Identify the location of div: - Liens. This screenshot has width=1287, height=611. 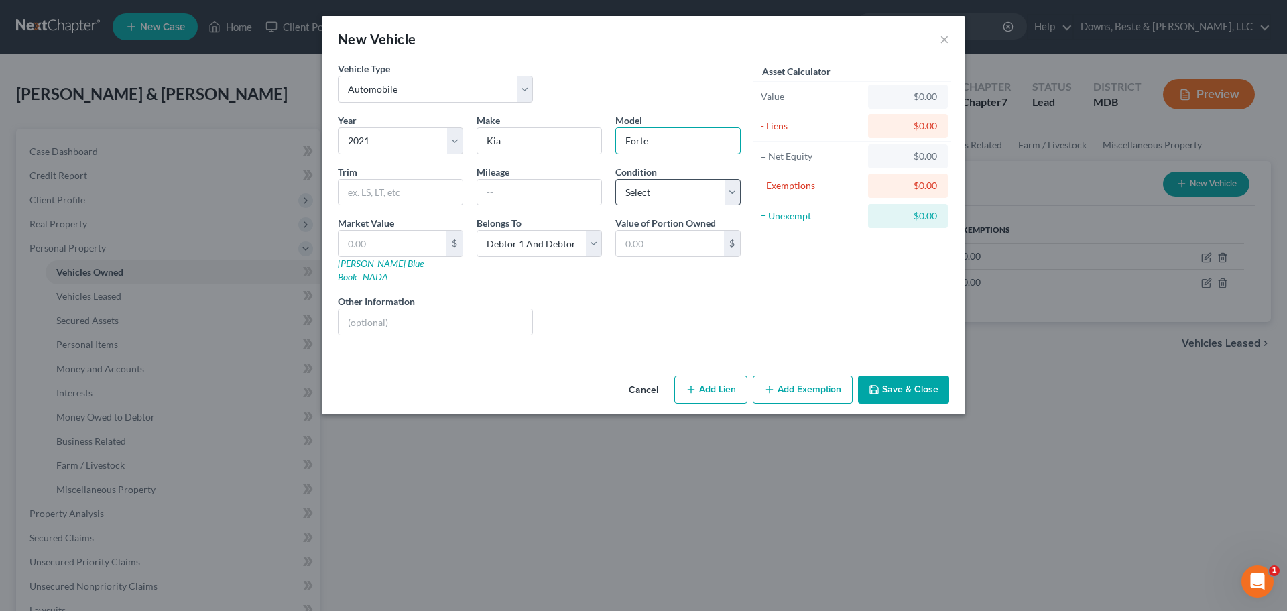
(811, 126).